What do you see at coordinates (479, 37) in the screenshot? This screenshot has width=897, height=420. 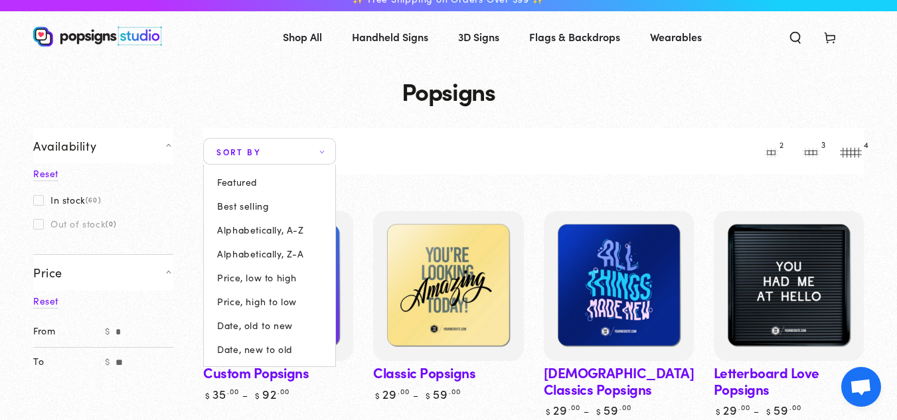 I see `a: 3D Signs` at bounding box center [479, 37].